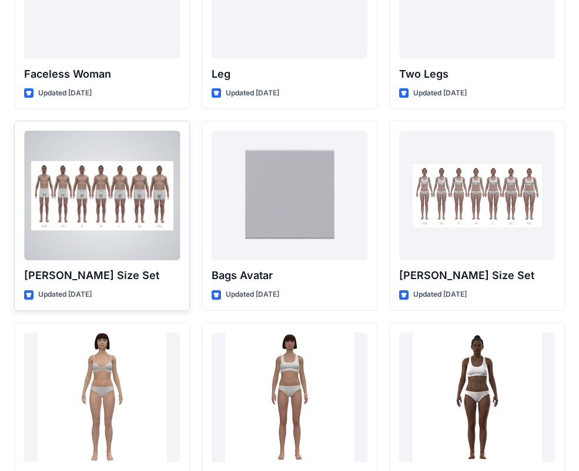 This screenshot has height=471, width=579. What do you see at coordinates (477, 195) in the screenshot?
I see `a: Olivia Size Set` at bounding box center [477, 195].